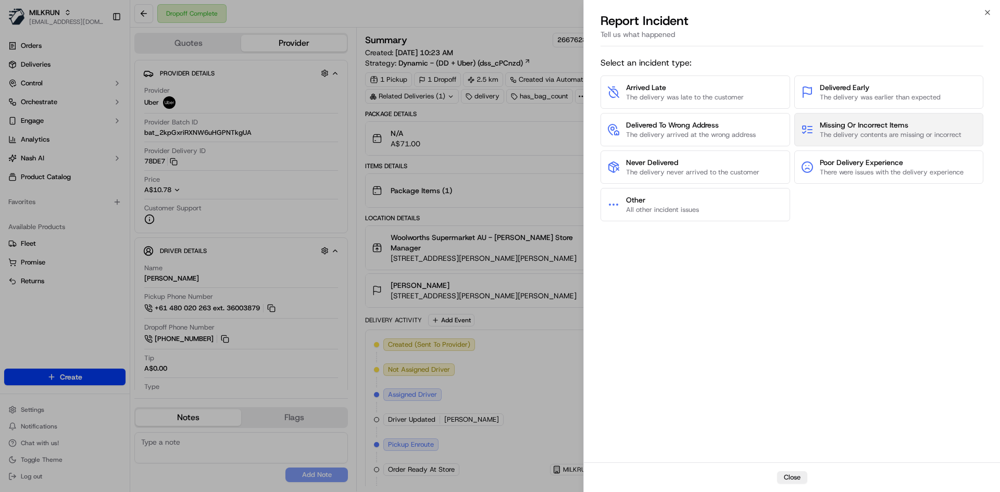 The image size is (1000, 492). What do you see at coordinates (881, 97) in the screenshot?
I see `span: The delivery was earlier than expected` at bounding box center [881, 97].